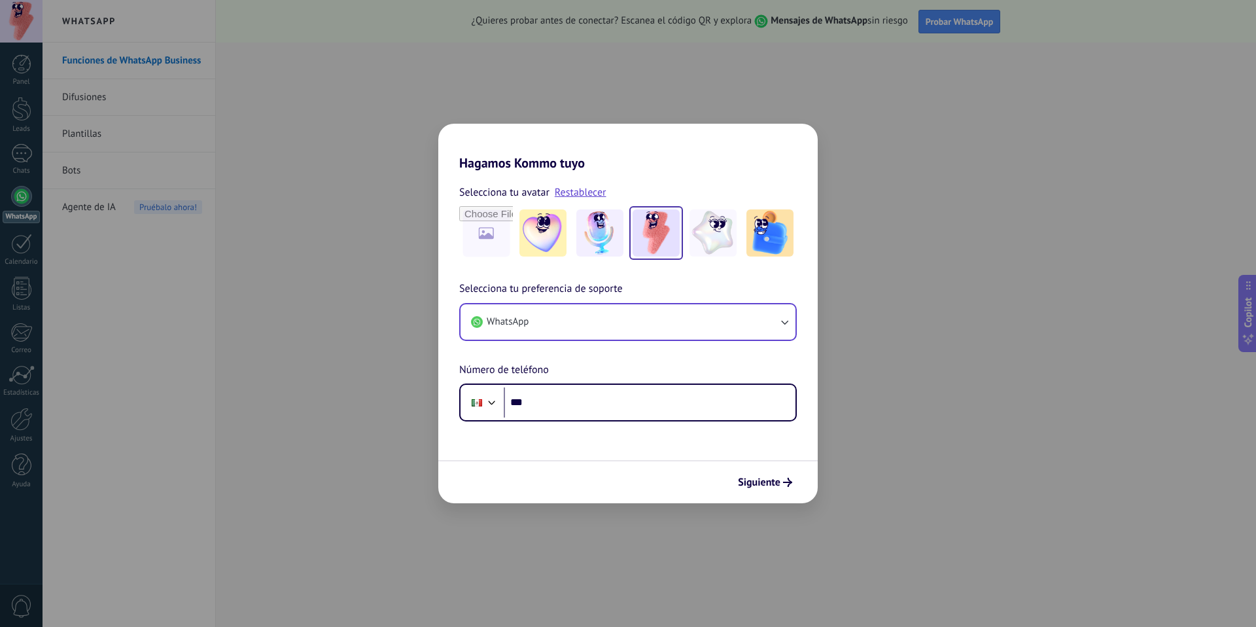  I want to click on div: Mexico: + 52, so click(477, 402).